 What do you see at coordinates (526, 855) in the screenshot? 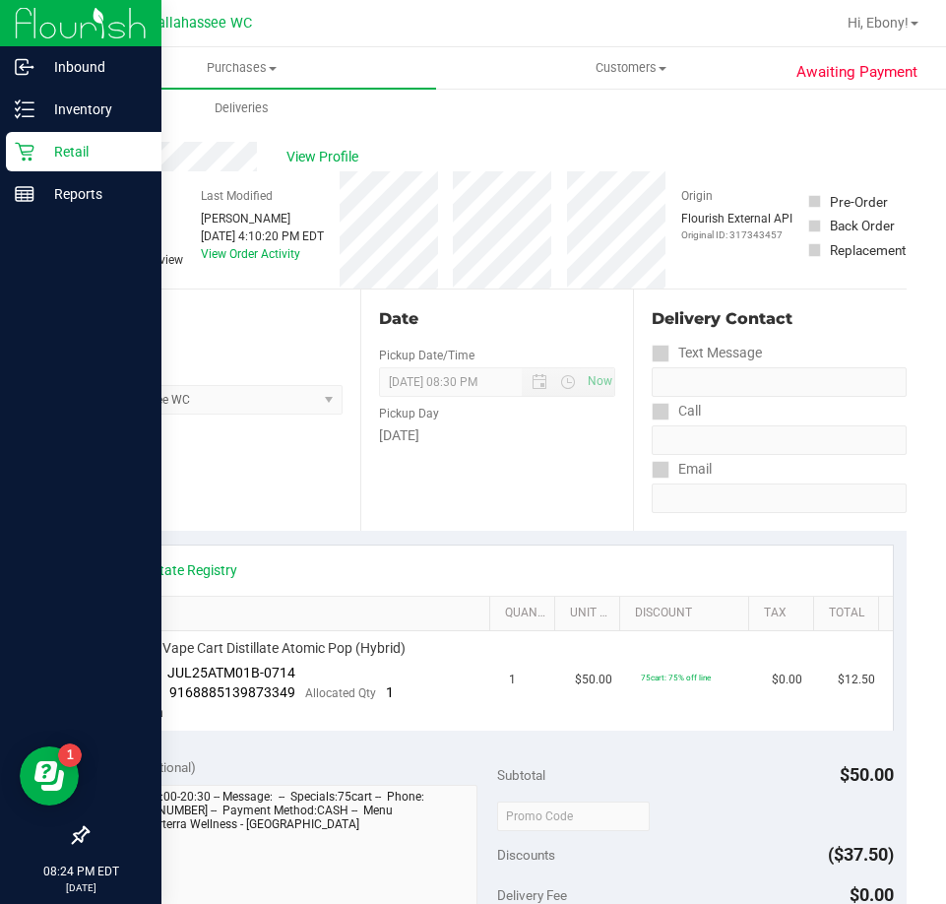
I see `span: Discounts` at bounding box center [526, 855].